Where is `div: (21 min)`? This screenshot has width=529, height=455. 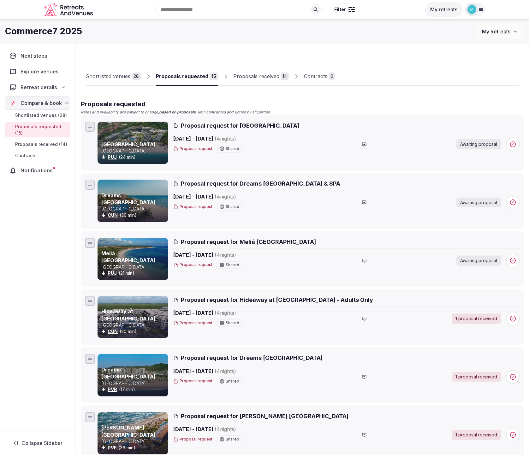
div: (21 min) is located at coordinates (134, 273).